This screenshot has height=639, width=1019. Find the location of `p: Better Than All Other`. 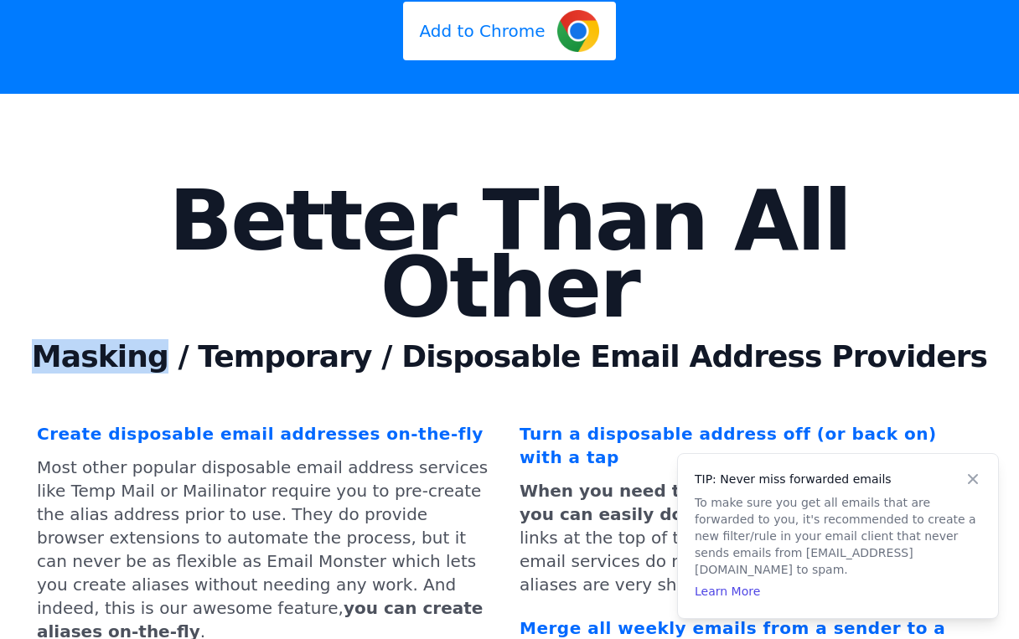

p: Better Than All Other is located at coordinates (509, 255).